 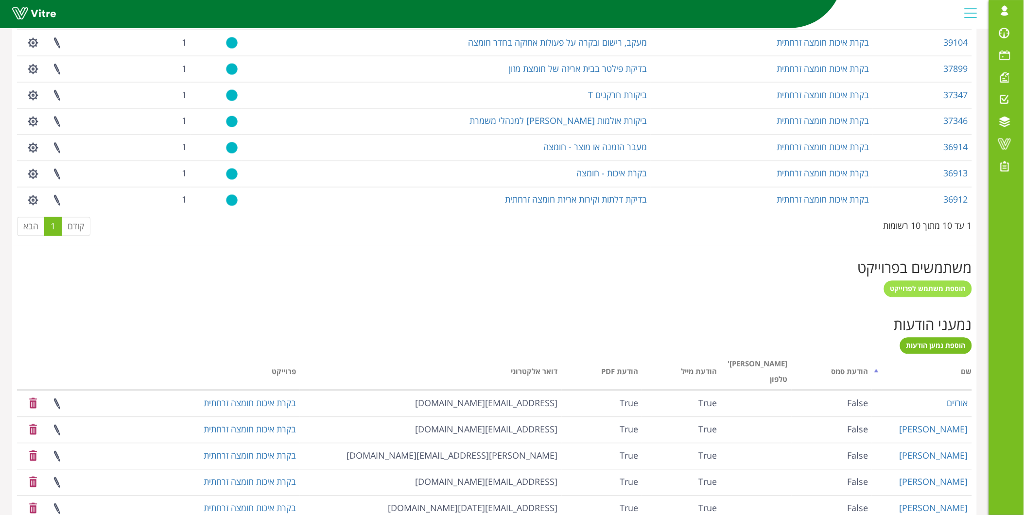 What do you see at coordinates (756, 374) in the screenshot?
I see `th: מס' טלפון` at bounding box center [756, 374].